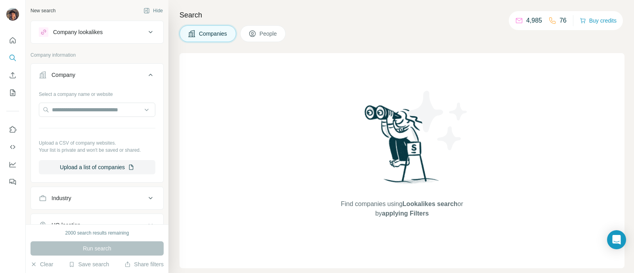  I want to click on span: People, so click(269, 34).